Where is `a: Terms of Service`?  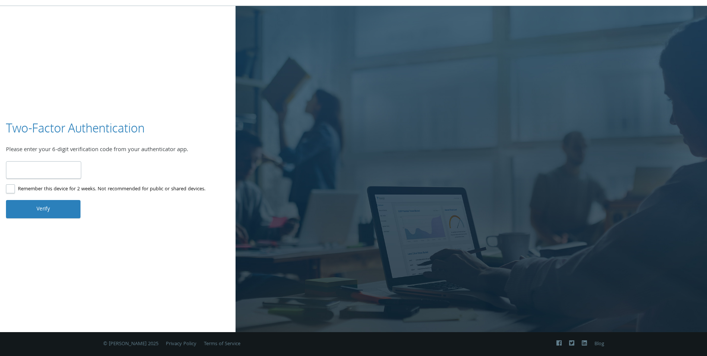 a: Terms of Service is located at coordinates (222, 344).